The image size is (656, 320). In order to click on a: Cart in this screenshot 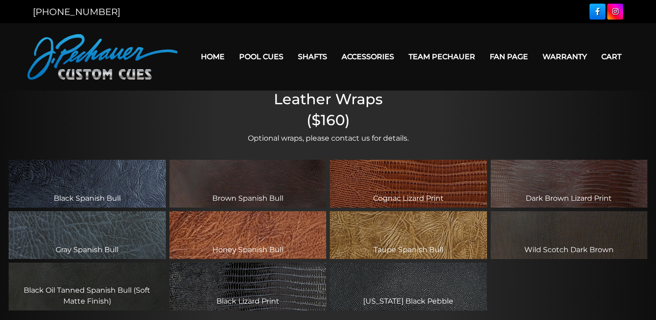, I will do `click(611, 56)`.